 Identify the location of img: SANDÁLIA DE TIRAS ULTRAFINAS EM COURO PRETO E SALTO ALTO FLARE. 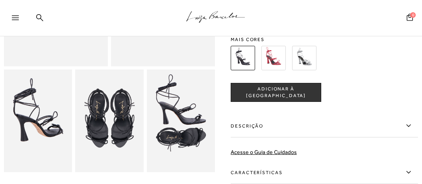
(243, 58).